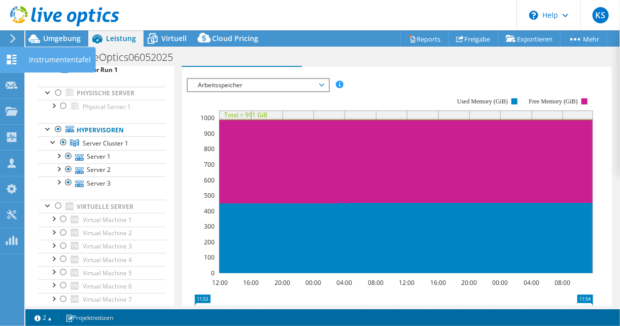 Image resolution: width=620 pixels, height=326 pixels. Describe the element at coordinates (102, 157) in the screenshot. I see `a: Server 1` at that location.